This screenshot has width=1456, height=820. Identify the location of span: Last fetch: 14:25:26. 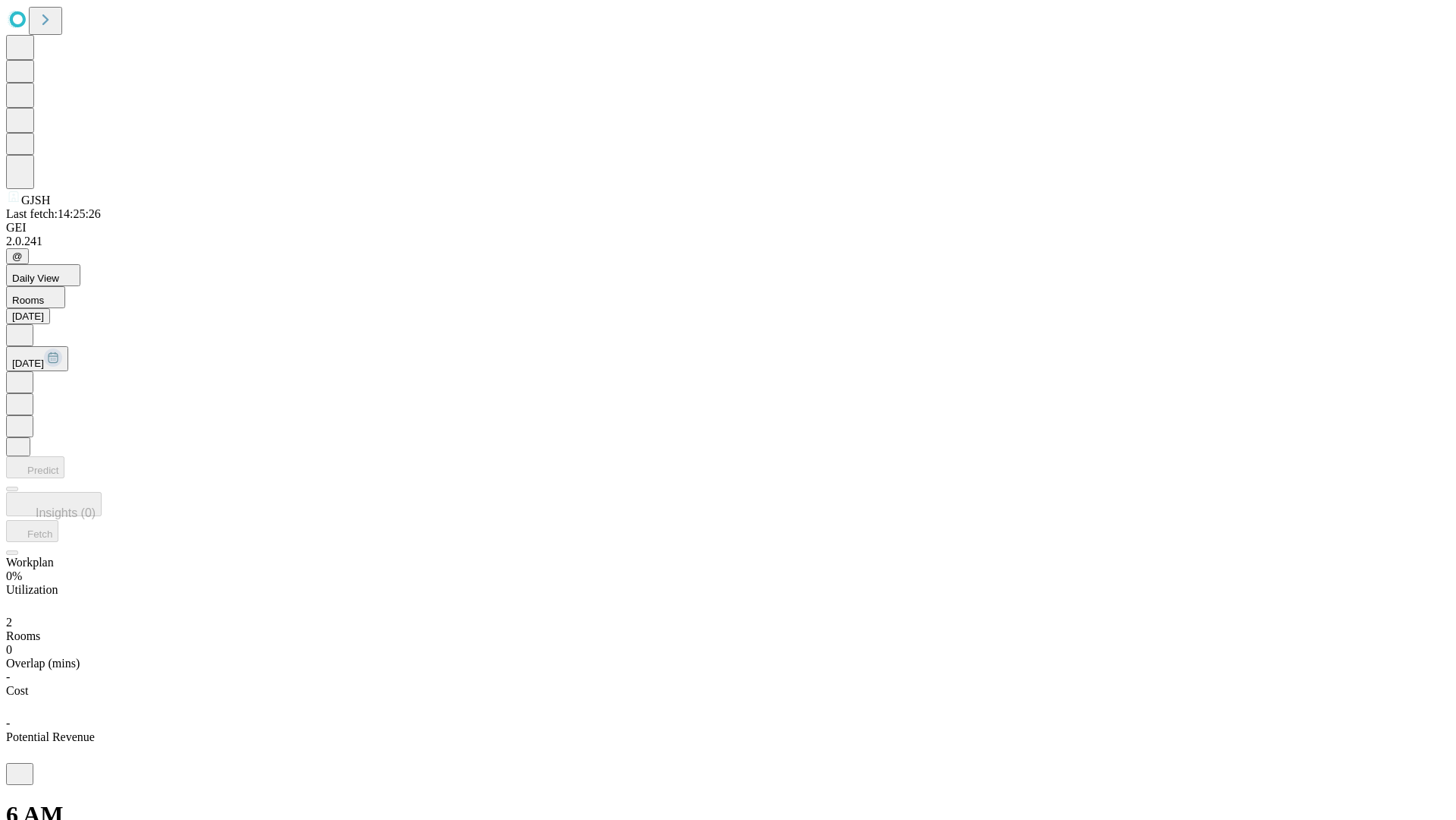
(53, 214).